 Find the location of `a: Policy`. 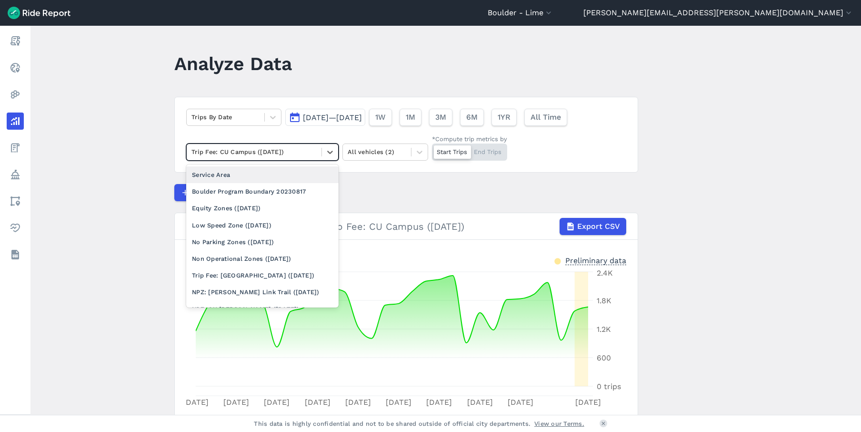

a: Policy is located at coordinates (15, 174).